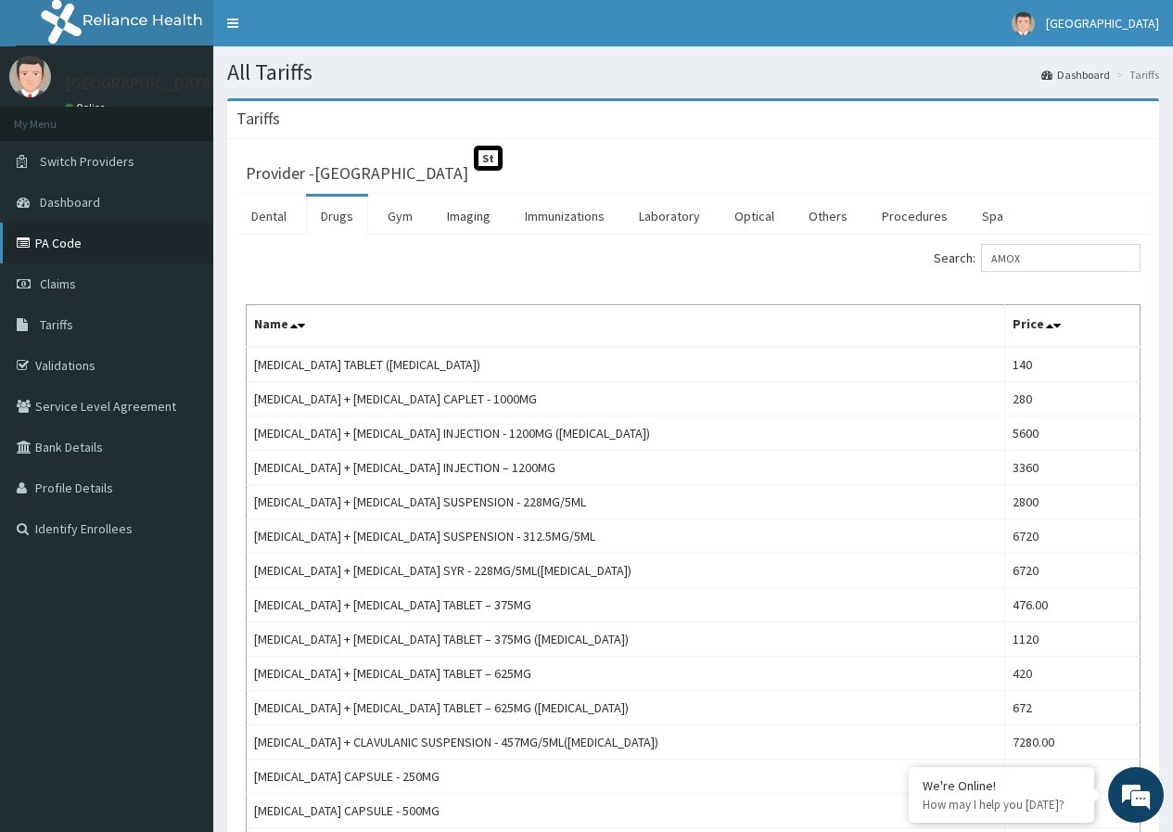 This screenshot has height=832, width=1173. I want to click on td: 56, so click(1072, 776).